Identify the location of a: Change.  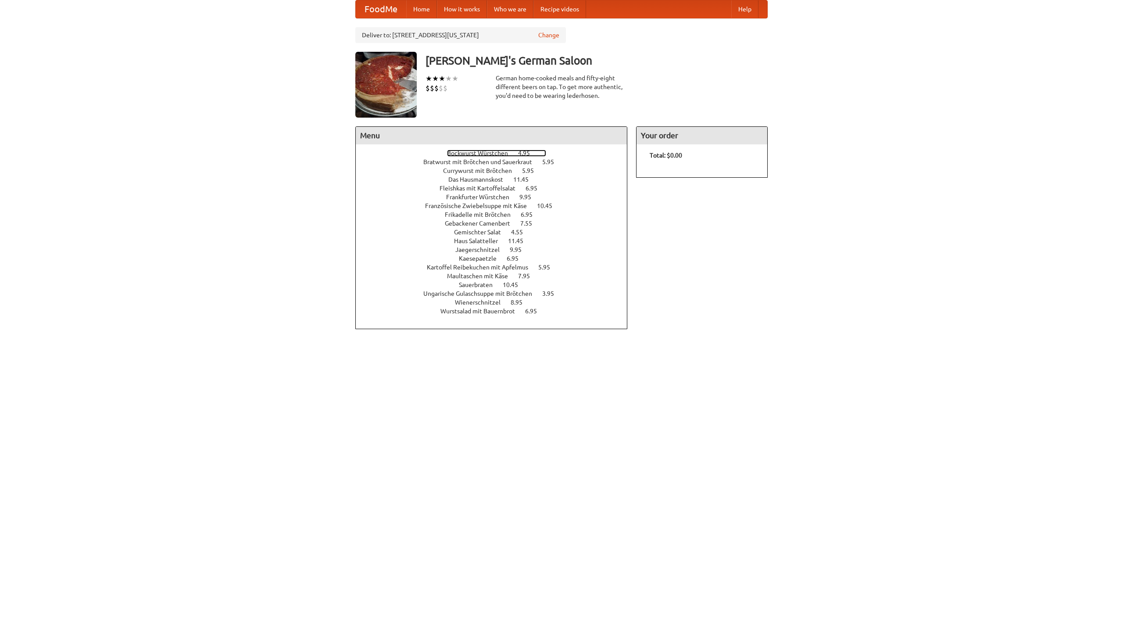
(549, 35).